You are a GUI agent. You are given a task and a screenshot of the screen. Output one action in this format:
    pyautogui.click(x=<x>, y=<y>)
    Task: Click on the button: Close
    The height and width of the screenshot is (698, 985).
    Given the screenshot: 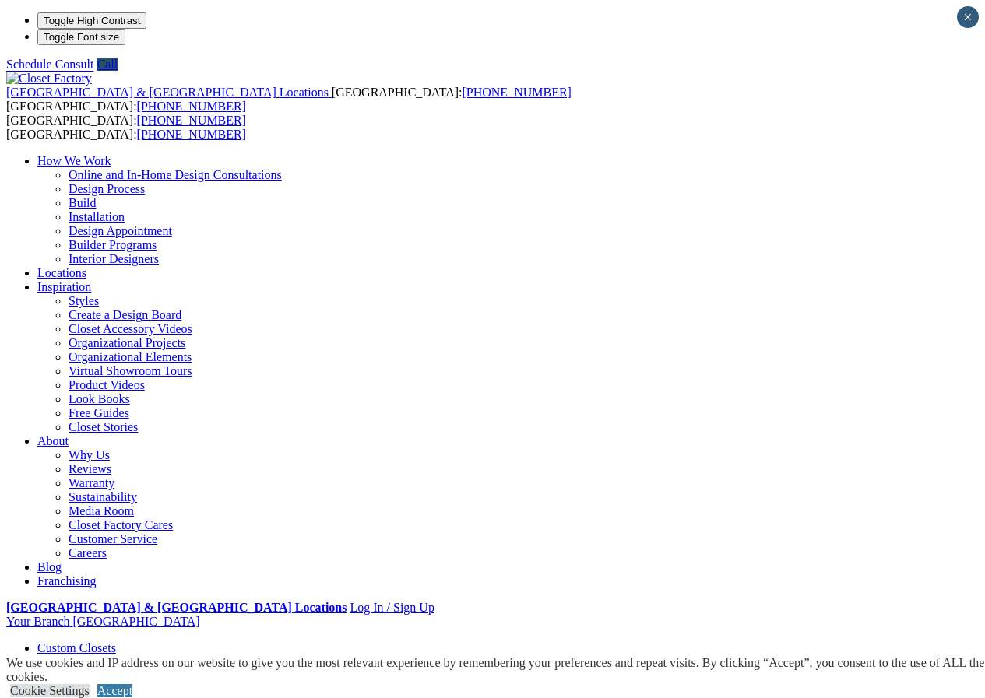 What is the action you would take?
    pyautogui.click(x=968, y=17)
    